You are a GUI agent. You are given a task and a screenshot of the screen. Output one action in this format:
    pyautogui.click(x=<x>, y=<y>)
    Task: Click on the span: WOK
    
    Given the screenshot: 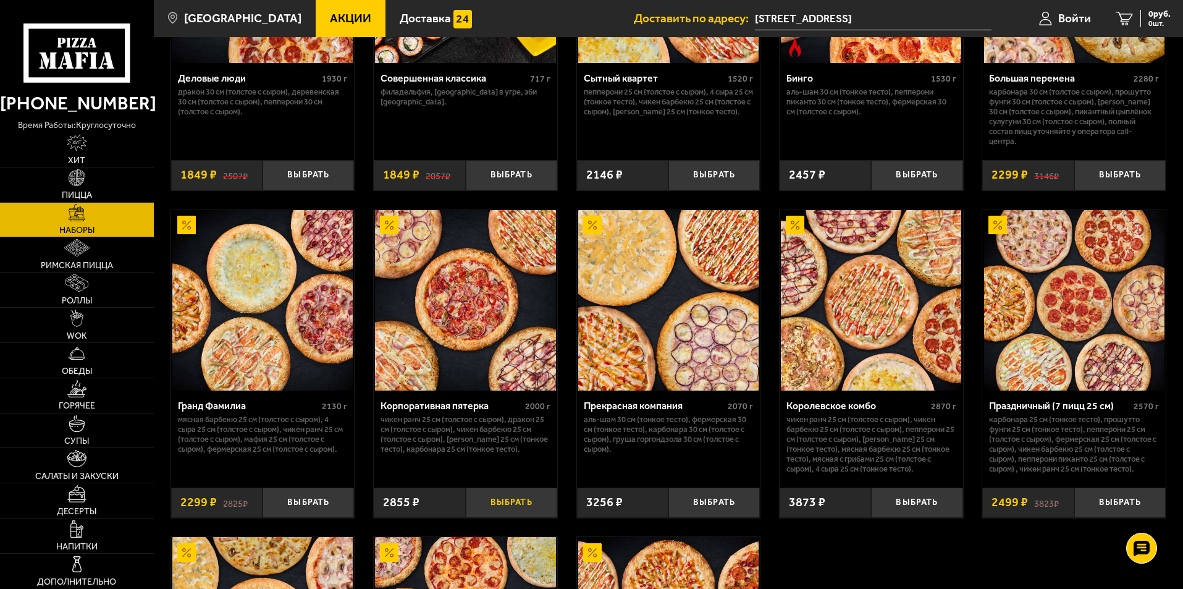 What is the action you would take?
    pyautogui.click(x=77, y=336)
    